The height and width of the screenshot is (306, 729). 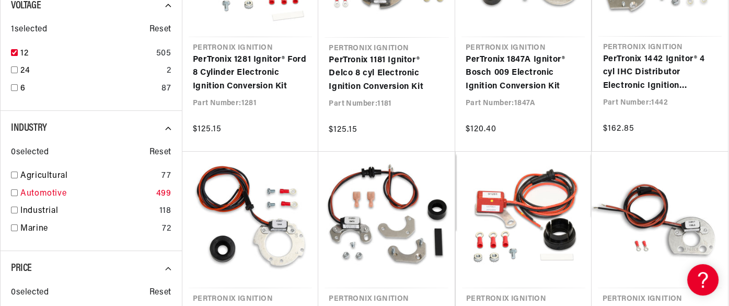 I want to click on span: Industry, so click(x=29, y=128).